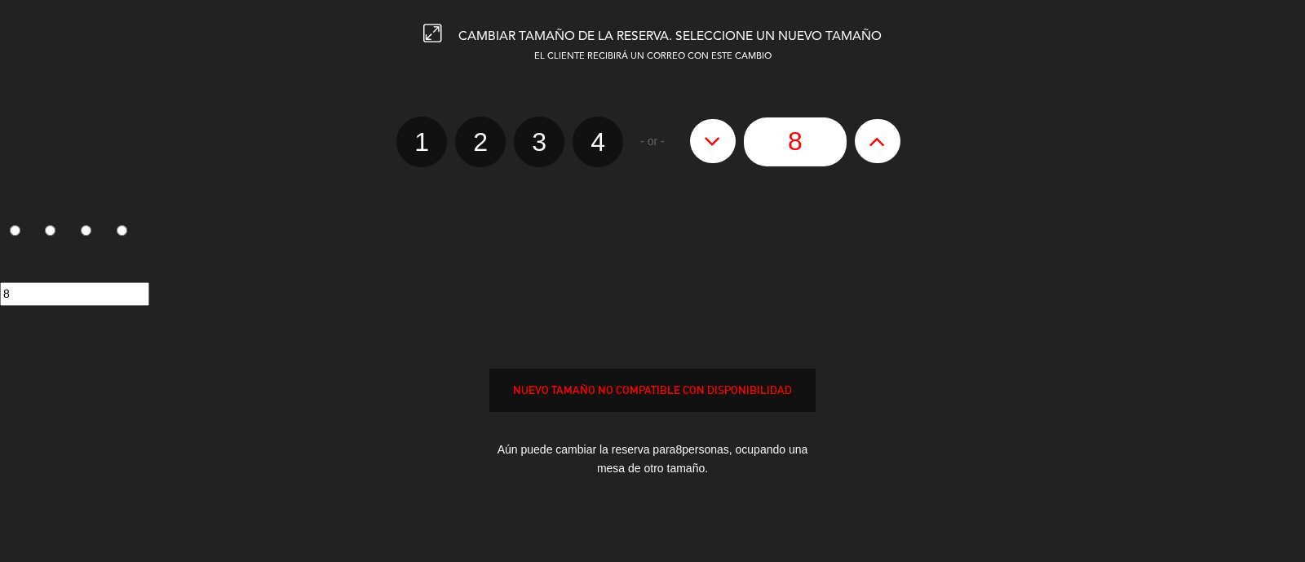  What do you see at coordinates (86, 230) in the screenshot?
I see `input: 3` at bounding box center [86, 230].